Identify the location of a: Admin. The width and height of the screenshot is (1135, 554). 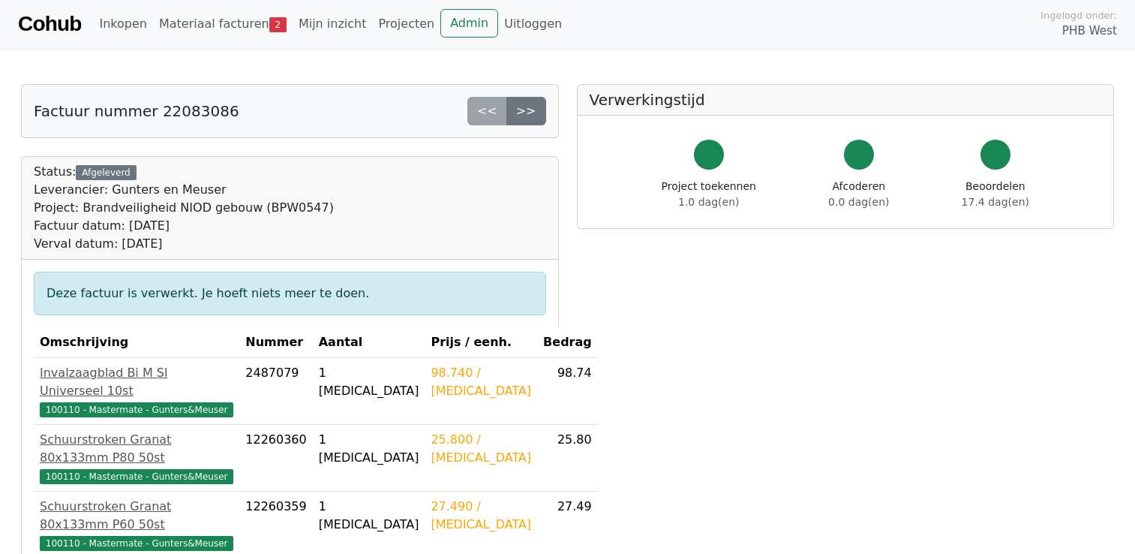
(469, 23).